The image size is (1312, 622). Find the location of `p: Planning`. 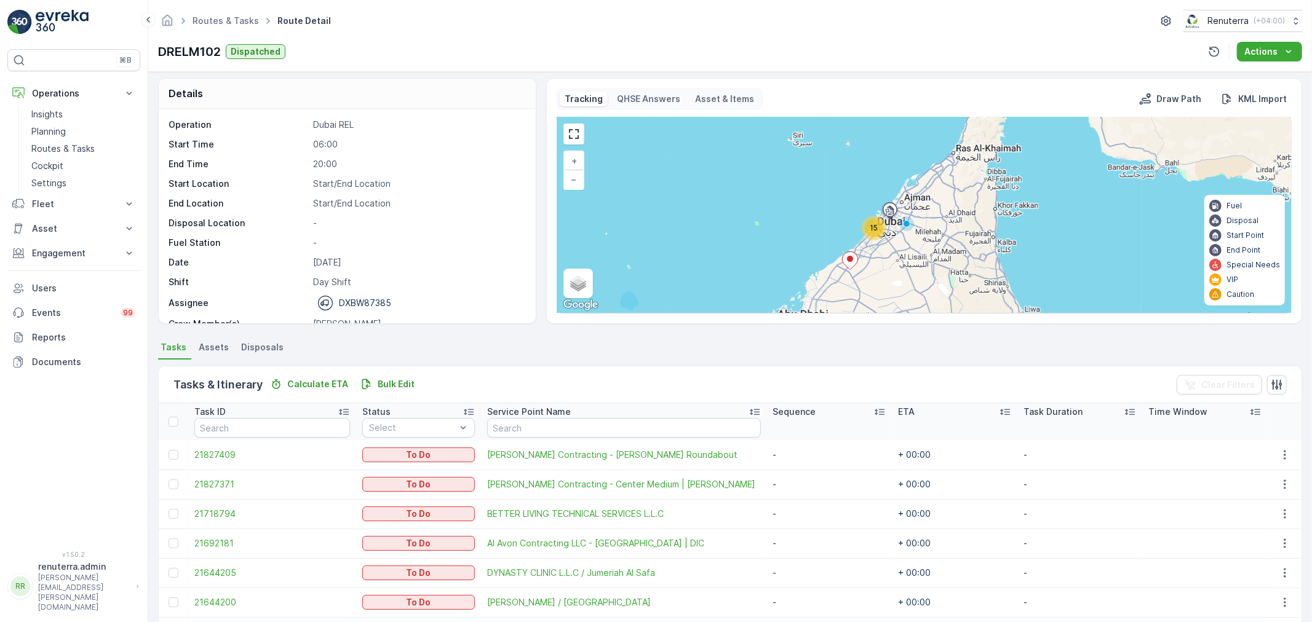

p: Planning is located at coordinates (49, 132).